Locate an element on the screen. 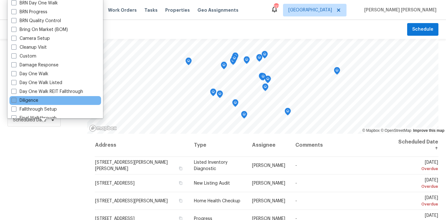 The image size is (446, 220). label: Final Walkthrough is located at coordinates (34, 118).